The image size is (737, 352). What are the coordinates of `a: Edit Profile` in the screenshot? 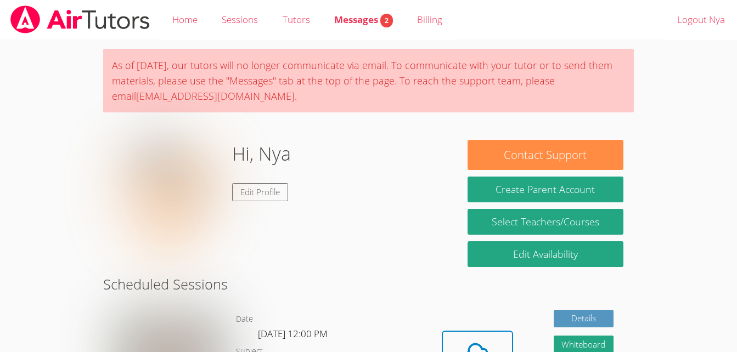 It's located at (260, 192).